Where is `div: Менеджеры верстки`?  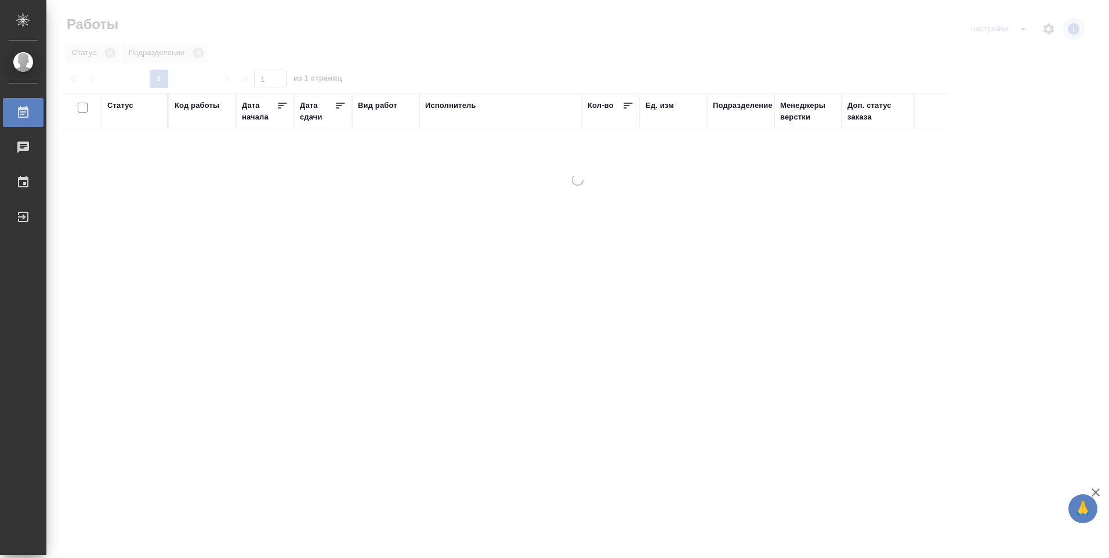
div: Менеджеры верстки is located at coordinates (808, 111).